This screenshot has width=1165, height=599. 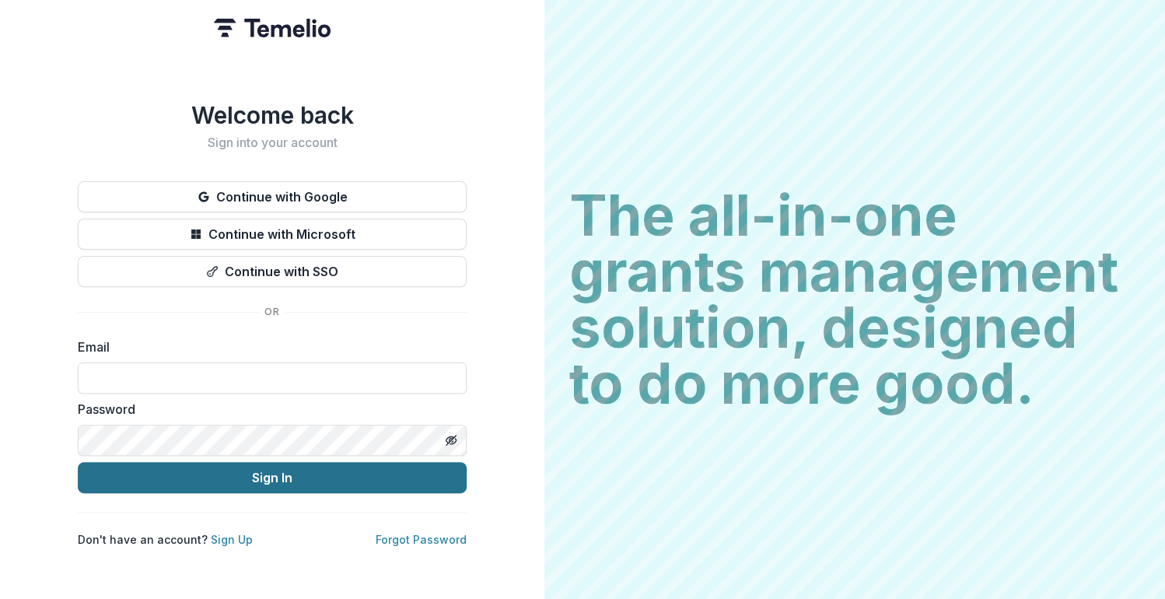 I want to click on button: Continue with Microsoft, so click(x=272, y=234).